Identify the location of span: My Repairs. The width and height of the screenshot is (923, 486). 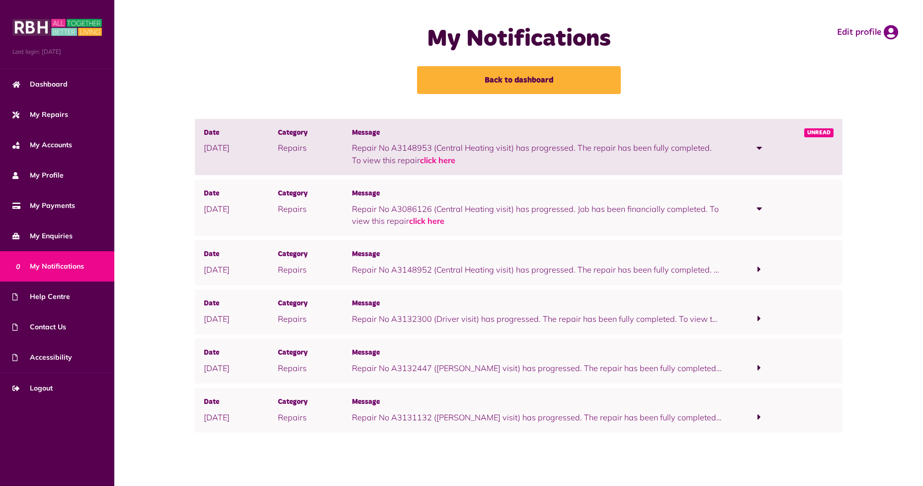
(40, 114).